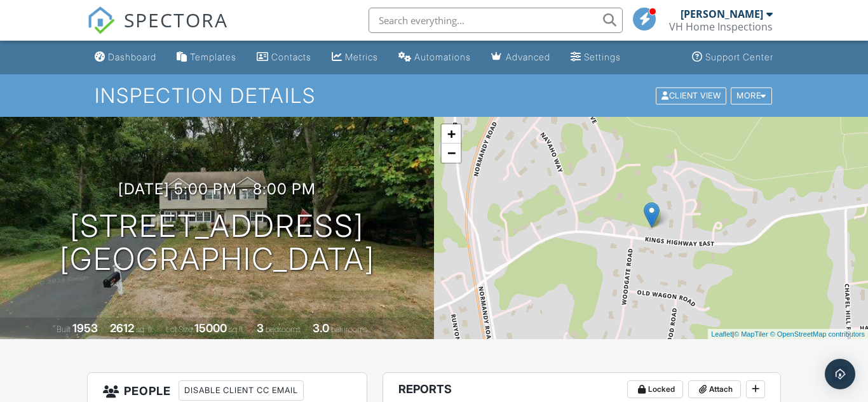 This screenshot has width=868, height=402. What do you see at coordinates (451, 134) in the screenshot?
I see `a: Zoom in` at bounding box center [451, 134].